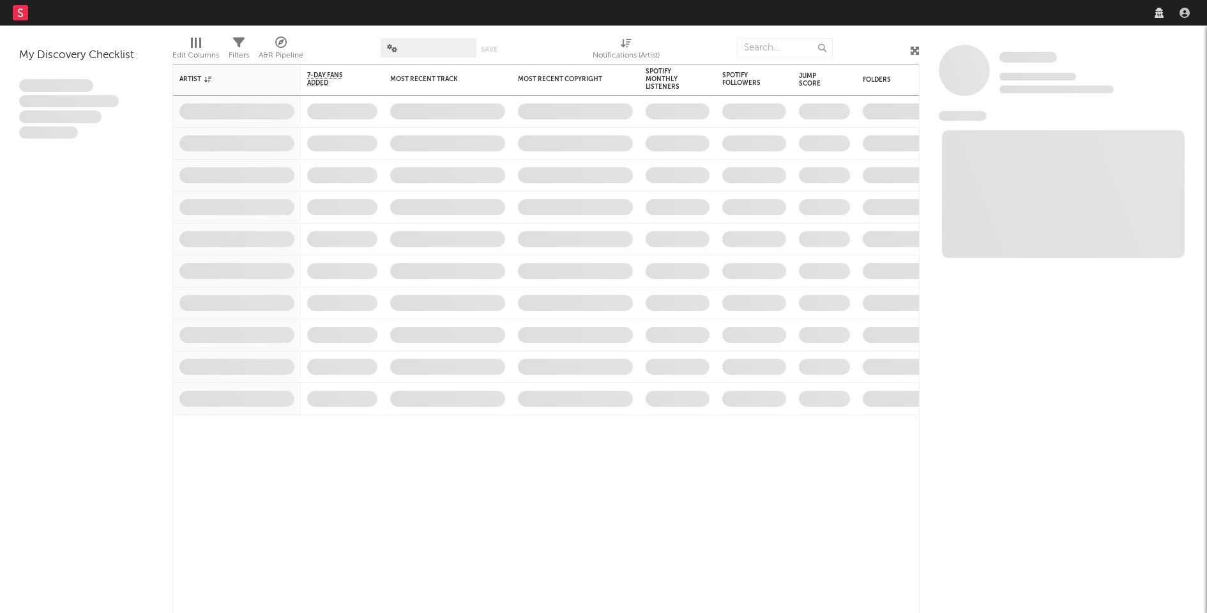  I want to click on span: Some Artist, so click(1028, 57).